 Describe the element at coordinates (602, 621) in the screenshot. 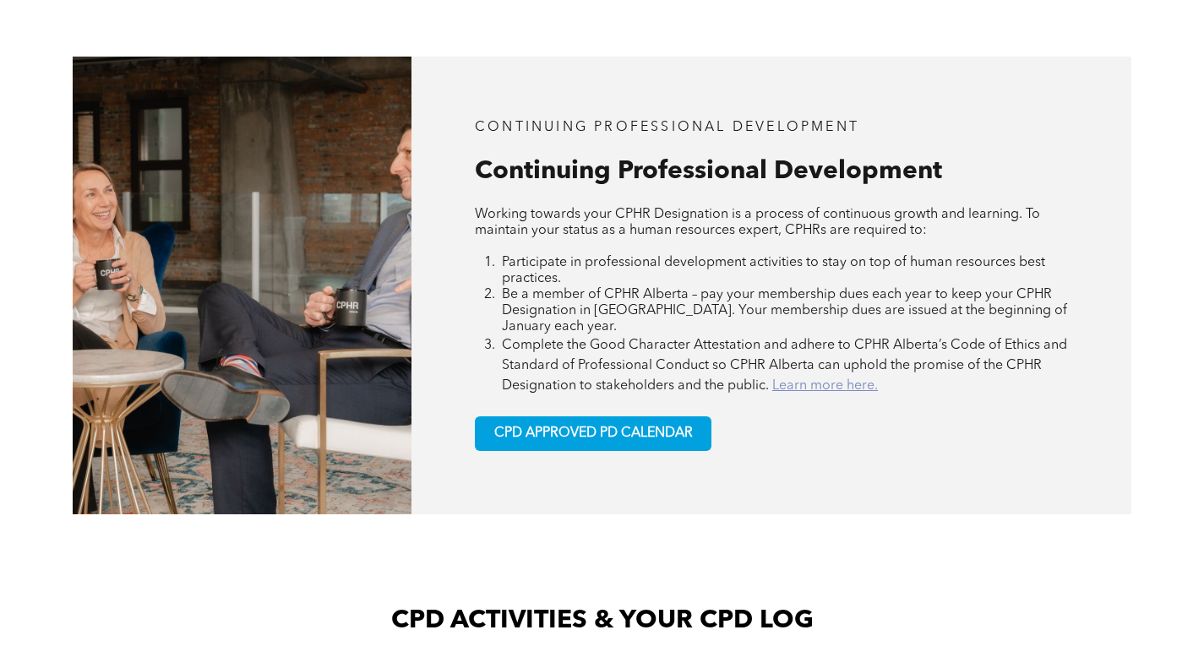

I see `span: CPD ACTIVITIES & YOUR CPD LOG` at that location.